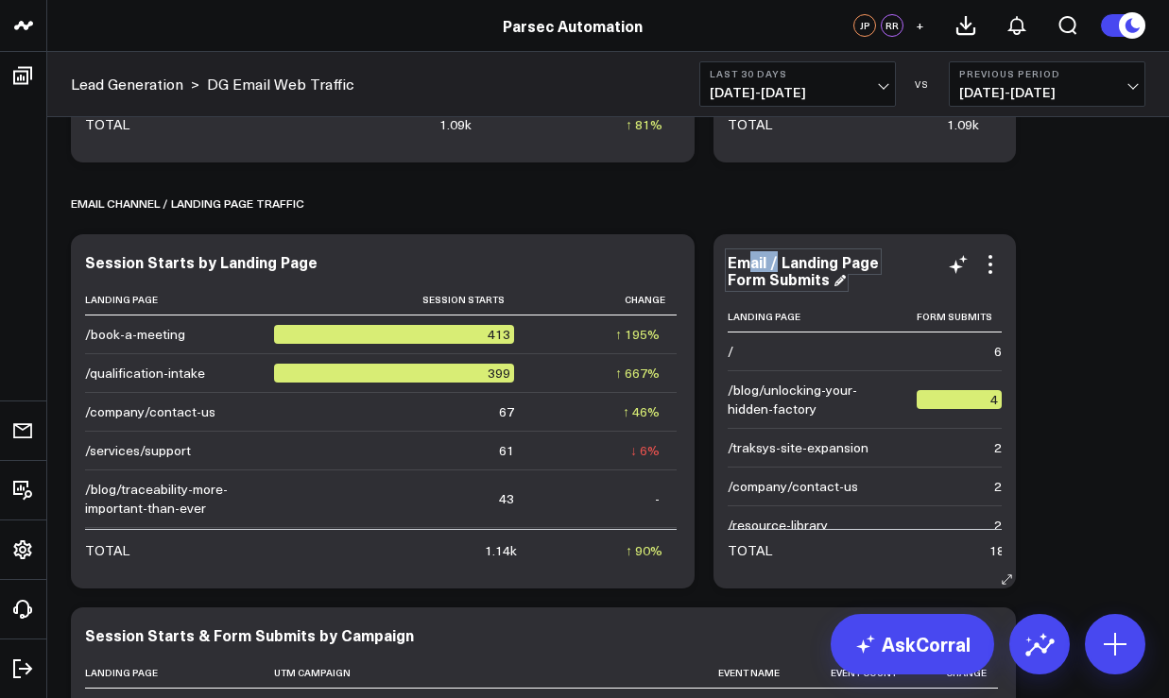  I want to click on th: Change, so click(604, 299).